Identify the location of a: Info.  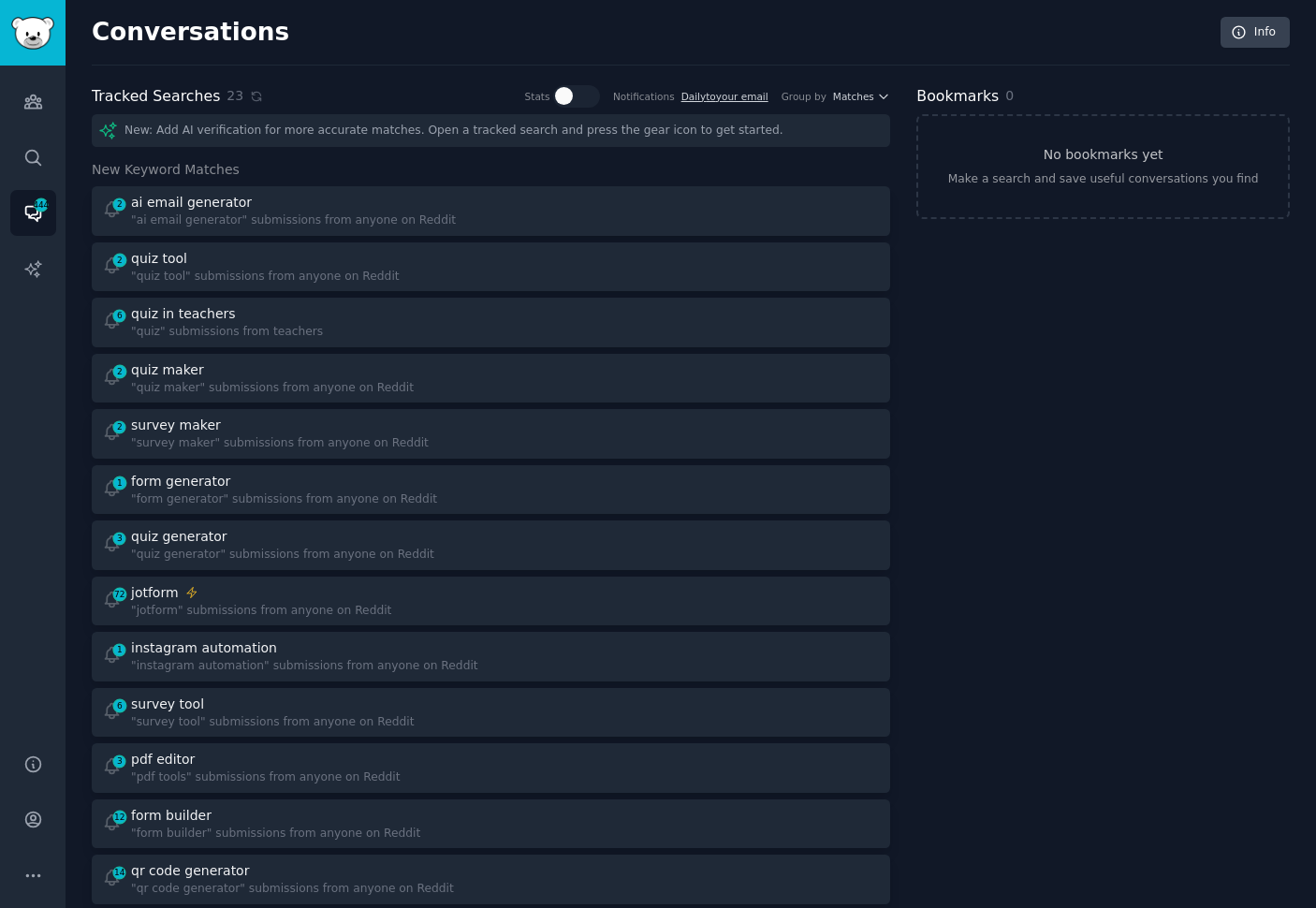
(1255, 33).